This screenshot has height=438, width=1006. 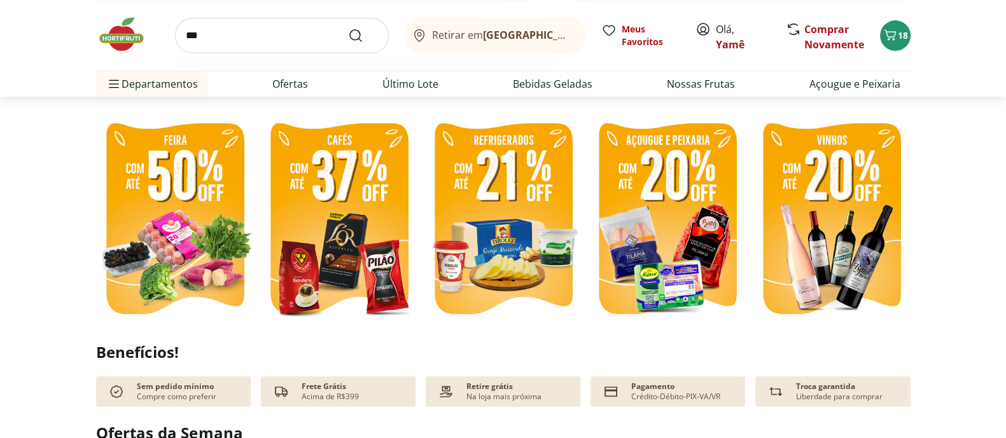 What do you see at coordinates (552, 84) in the screenshot?
I see `a: Bebidas Geladas` at bounding box center [552, 84].